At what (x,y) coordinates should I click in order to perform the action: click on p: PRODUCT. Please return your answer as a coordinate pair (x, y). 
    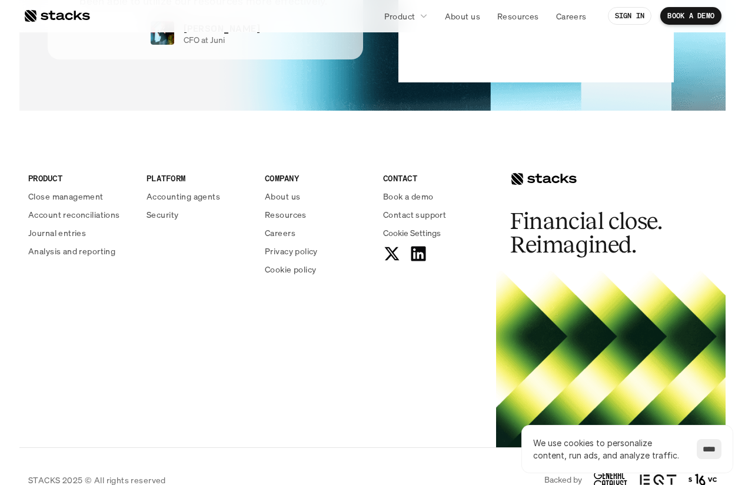
    Looking at the image, I should click on (80, 178).